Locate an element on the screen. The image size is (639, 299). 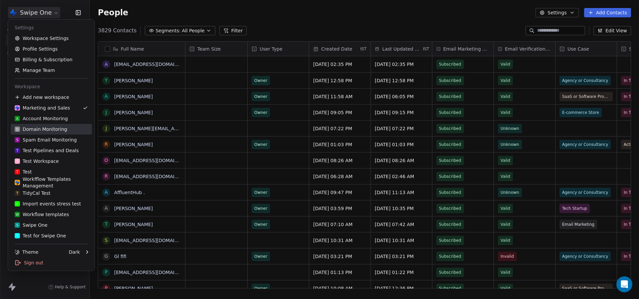
div: Test for Swipe One is located at coordinates (40, 236).